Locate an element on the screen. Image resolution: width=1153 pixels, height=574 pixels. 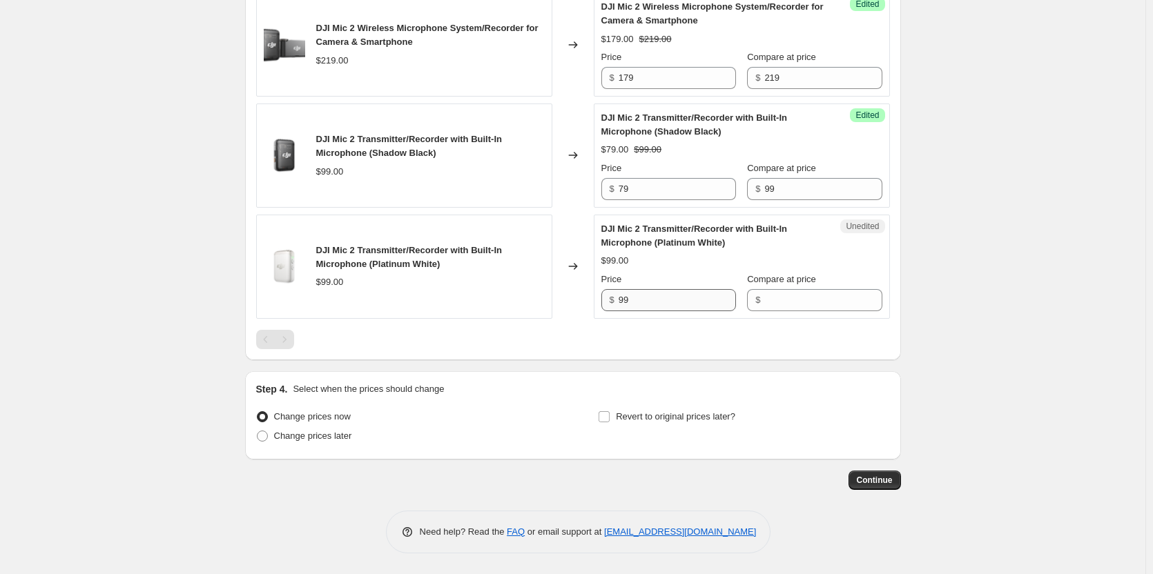
div: $179.00 is located at coordinates (617, 39).